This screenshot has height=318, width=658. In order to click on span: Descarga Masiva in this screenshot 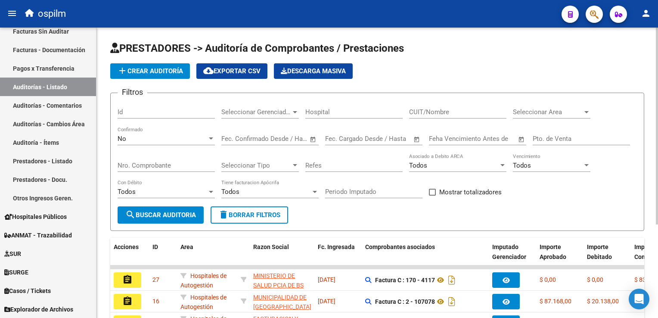, I will do `click(313, 71)`.